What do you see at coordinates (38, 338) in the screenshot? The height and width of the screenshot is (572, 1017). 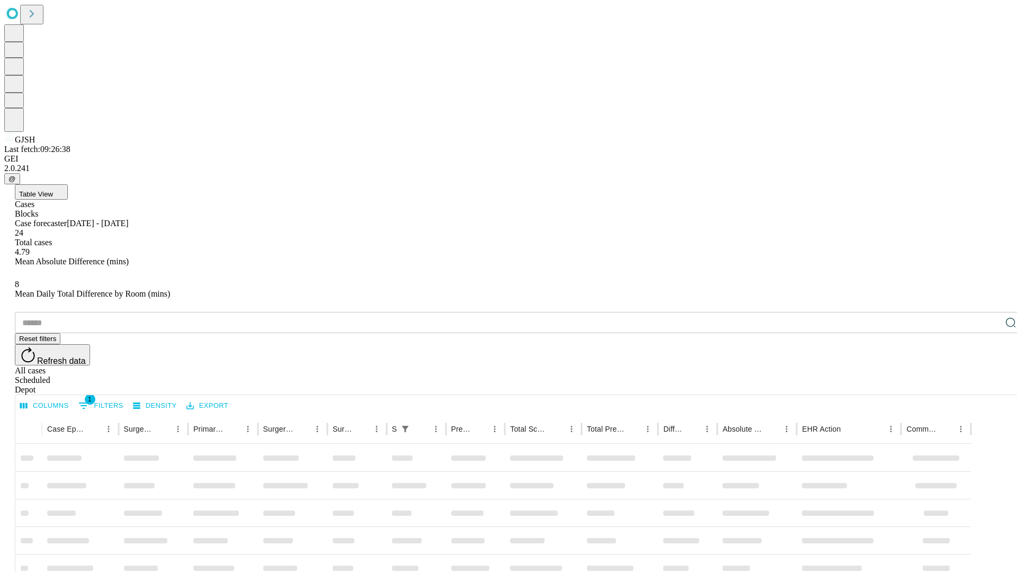 I see `span: Reset filters` at bounding box center [38, 338].